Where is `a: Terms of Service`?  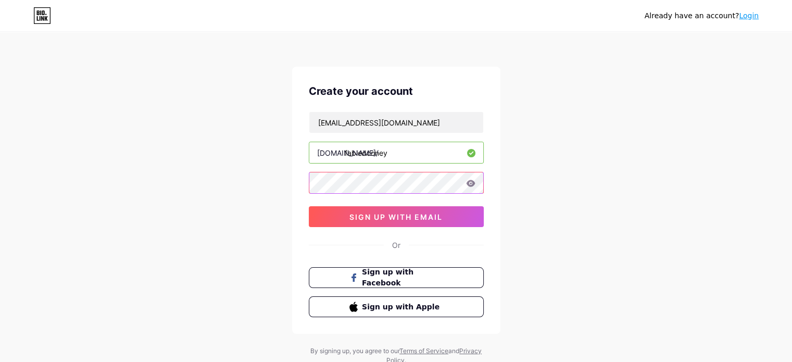 a: Terms of Service is located at coordinates (424, 350).